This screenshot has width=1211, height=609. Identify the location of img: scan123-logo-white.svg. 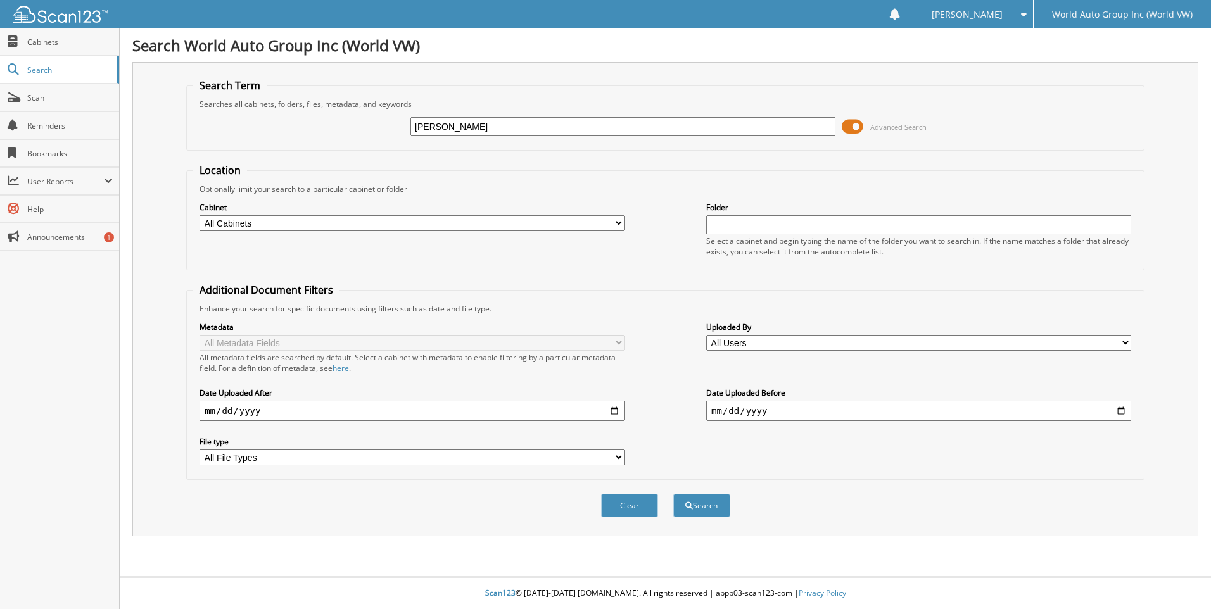
(60, 14).